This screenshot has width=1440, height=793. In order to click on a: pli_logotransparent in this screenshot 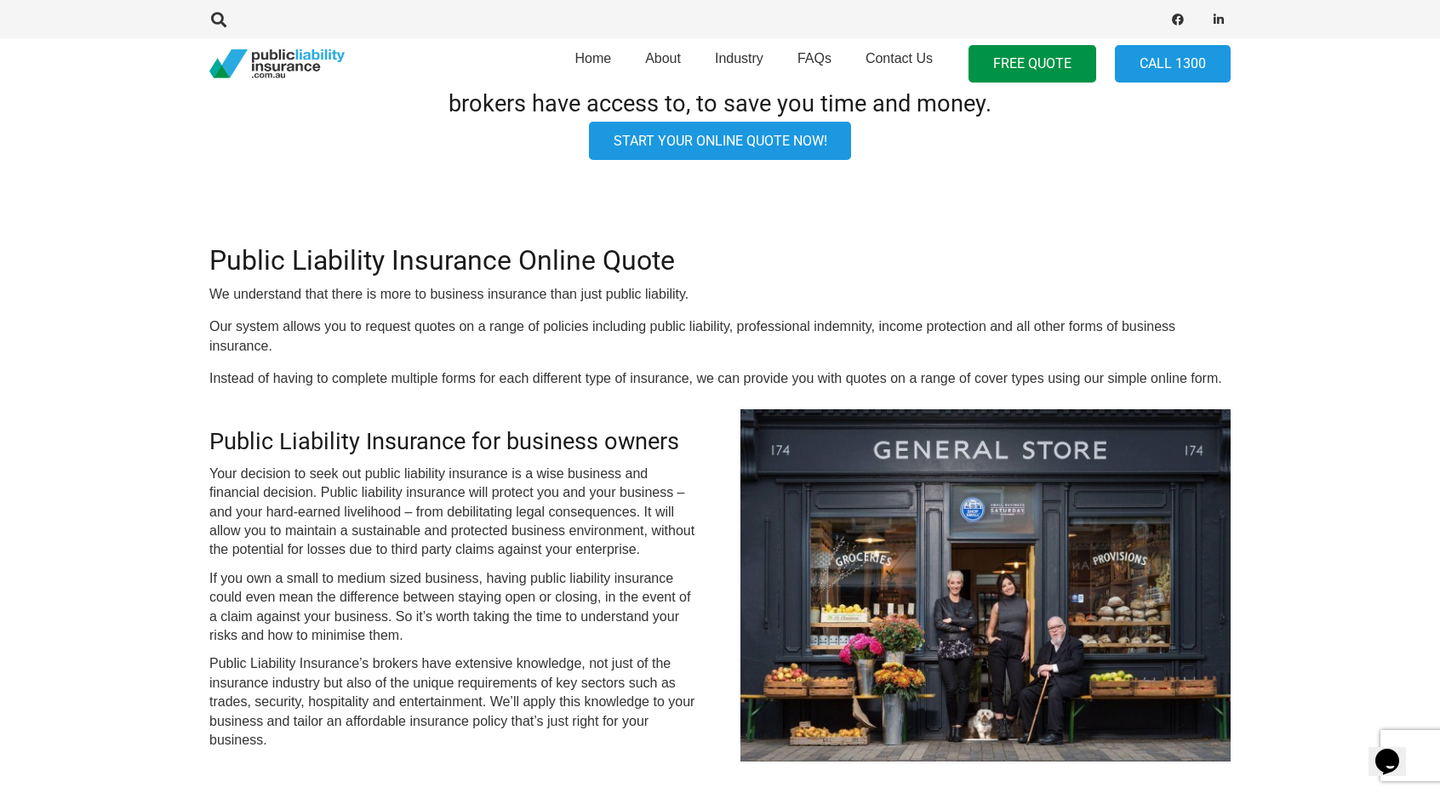, I will do `click(277, 64)`.